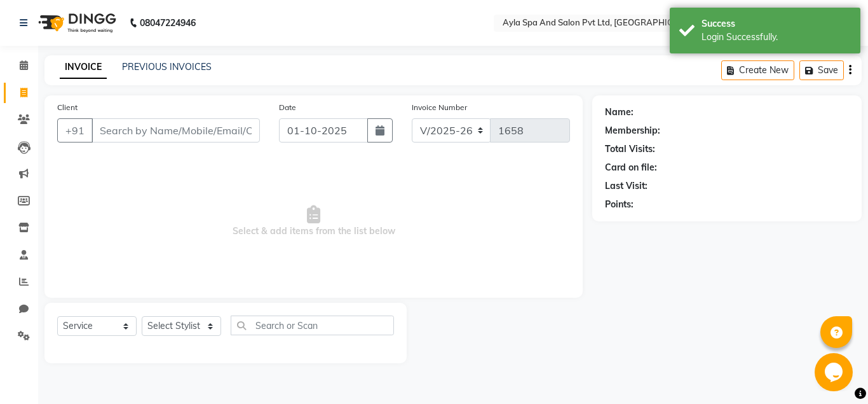 This screenshot has height=404, width=868. I want to click on div: Points:, so click(619, 204).